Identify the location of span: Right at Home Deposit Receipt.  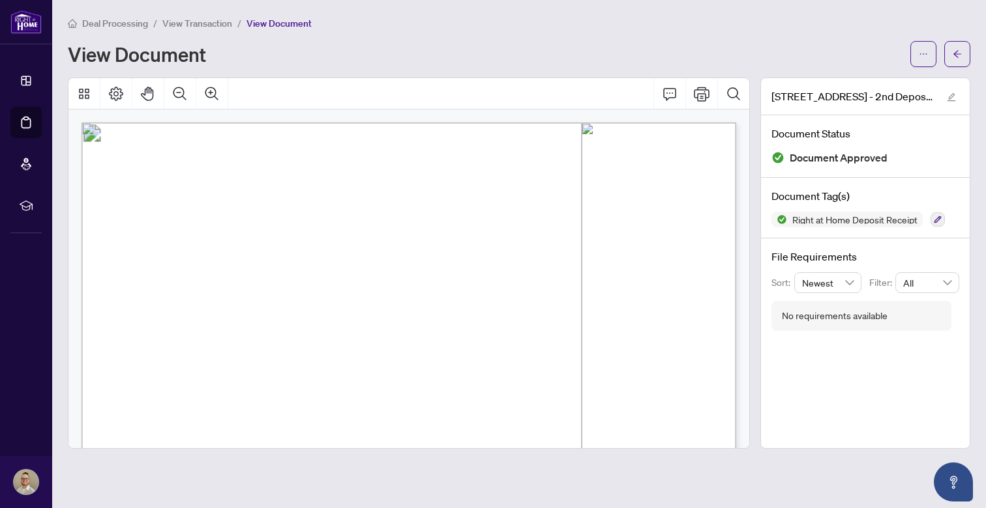
(855, 220).